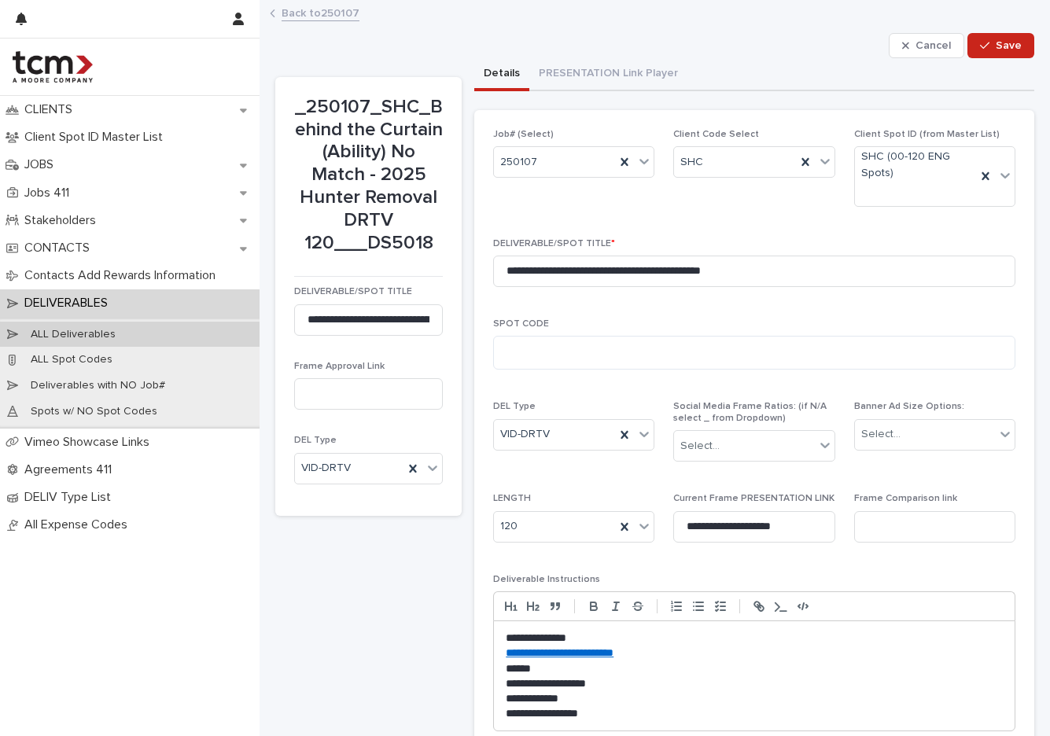 The image size is (1050, 736). I want to click on span: 250107, so click(518, 162).